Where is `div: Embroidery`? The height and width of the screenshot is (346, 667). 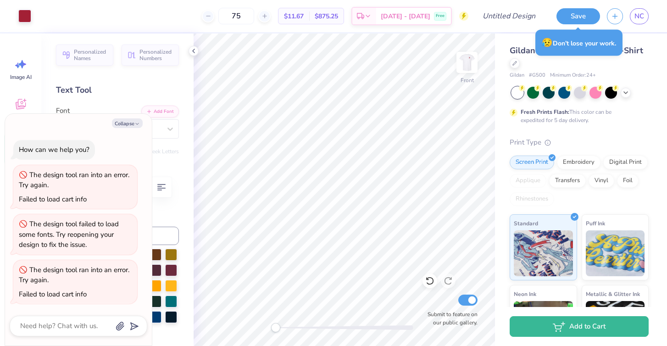
div: Embroidery is located at coordinates (579, 162).